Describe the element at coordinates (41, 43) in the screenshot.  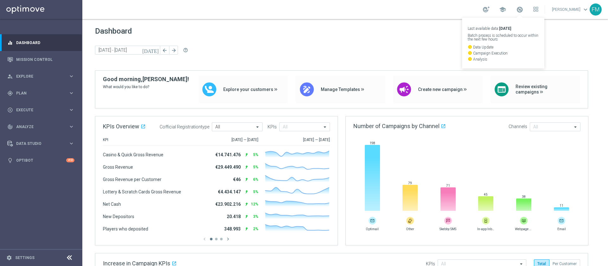
I see `button: equalizer Dashboard` at that location.